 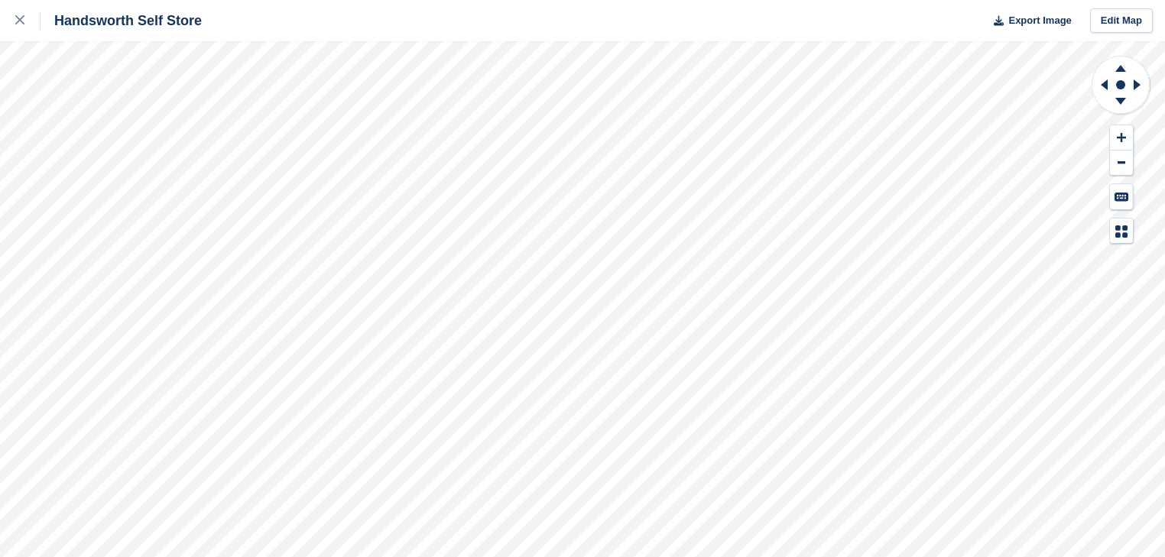 I want to click on button: Zoom Out, so click(x=1122, y=163).